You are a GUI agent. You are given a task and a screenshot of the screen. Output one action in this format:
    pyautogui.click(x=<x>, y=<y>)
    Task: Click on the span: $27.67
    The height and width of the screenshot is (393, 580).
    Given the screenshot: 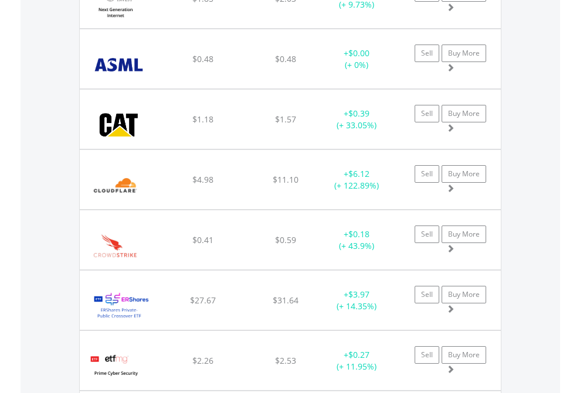 What is the action you would take?
    pyautogui.click(x=203, y=300)
    